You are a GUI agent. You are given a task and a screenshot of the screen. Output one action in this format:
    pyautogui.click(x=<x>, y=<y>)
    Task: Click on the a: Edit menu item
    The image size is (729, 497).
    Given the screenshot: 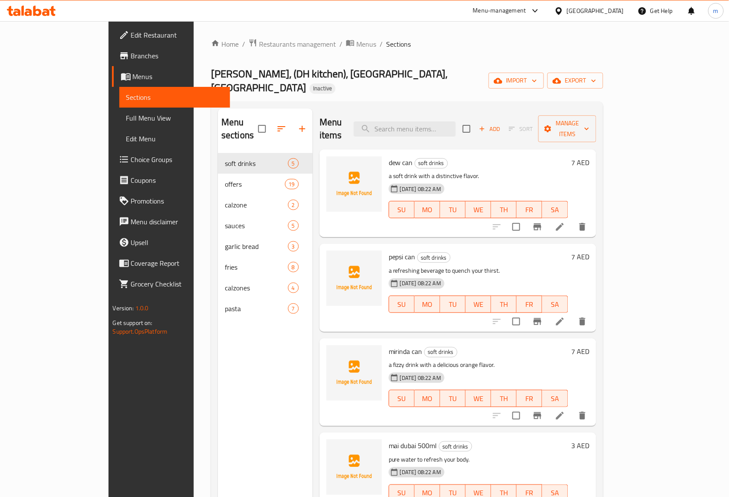 What is the action you would take?
    pyautogui.click(x=560, y=322)
    